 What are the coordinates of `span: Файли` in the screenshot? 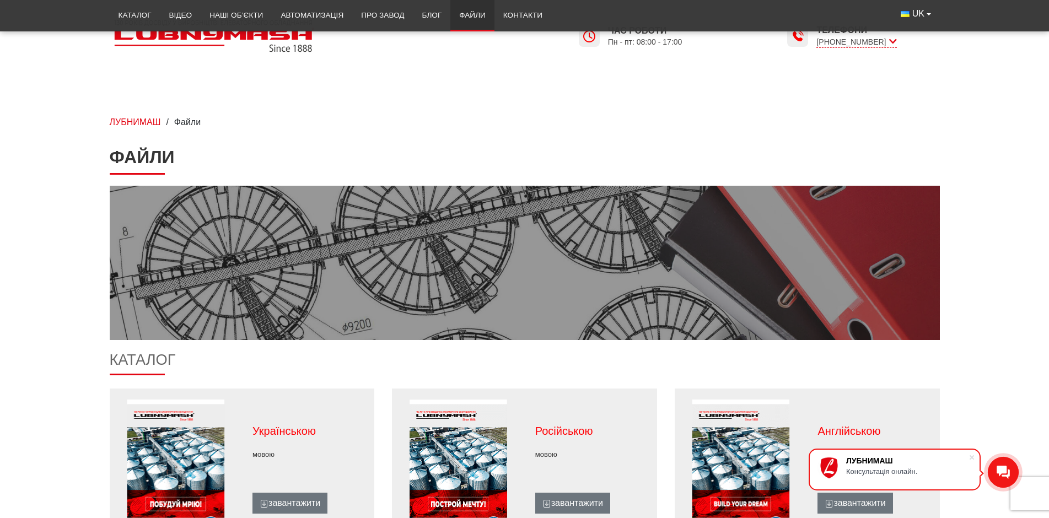 It's located at (187, 122).